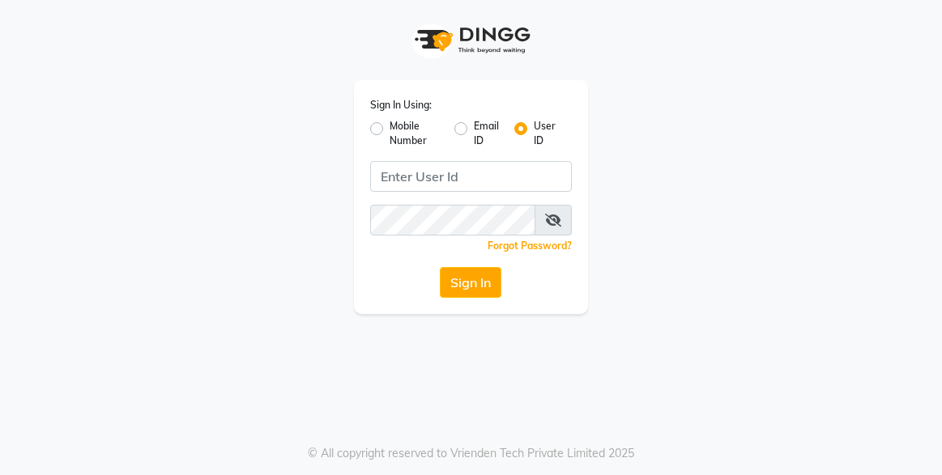 This screenshot has width=942, height=475. I want to click on label: Sign In Using:, so click(401, 105).